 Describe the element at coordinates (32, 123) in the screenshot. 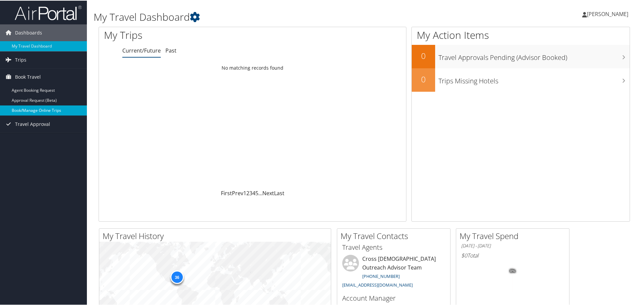

I see `span: Travel Approval` at that location.